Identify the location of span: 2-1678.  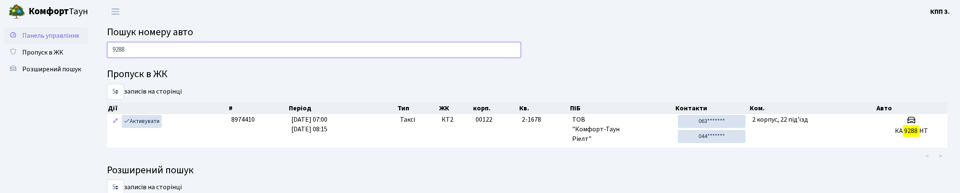
(543, 120).